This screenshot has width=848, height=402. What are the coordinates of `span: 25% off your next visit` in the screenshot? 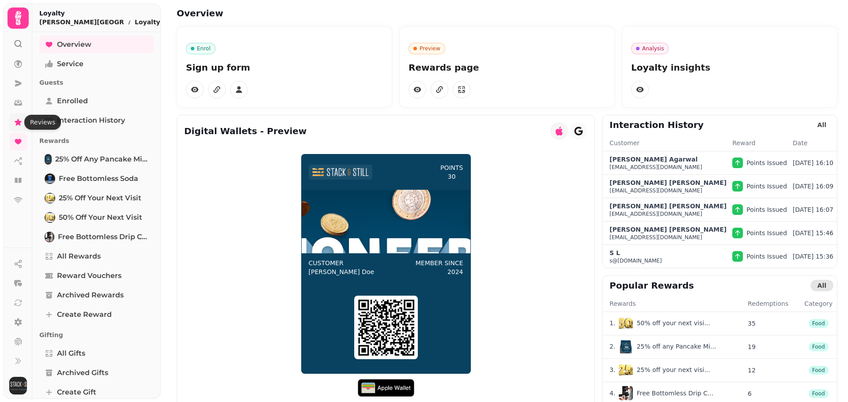 It's located at (100, 198).